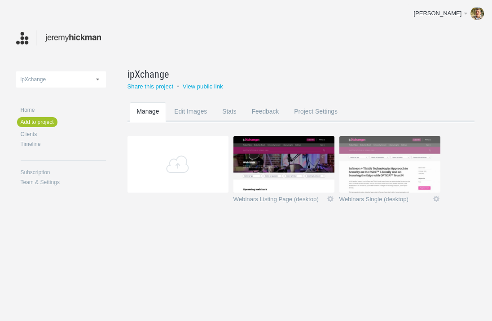 The image size is (492, 321). What do you see at coordinates (59, 38) in the screenshot?
I see `img: jeremyhickman-logo_20211012012317.png` at bounding box center [59, 38].